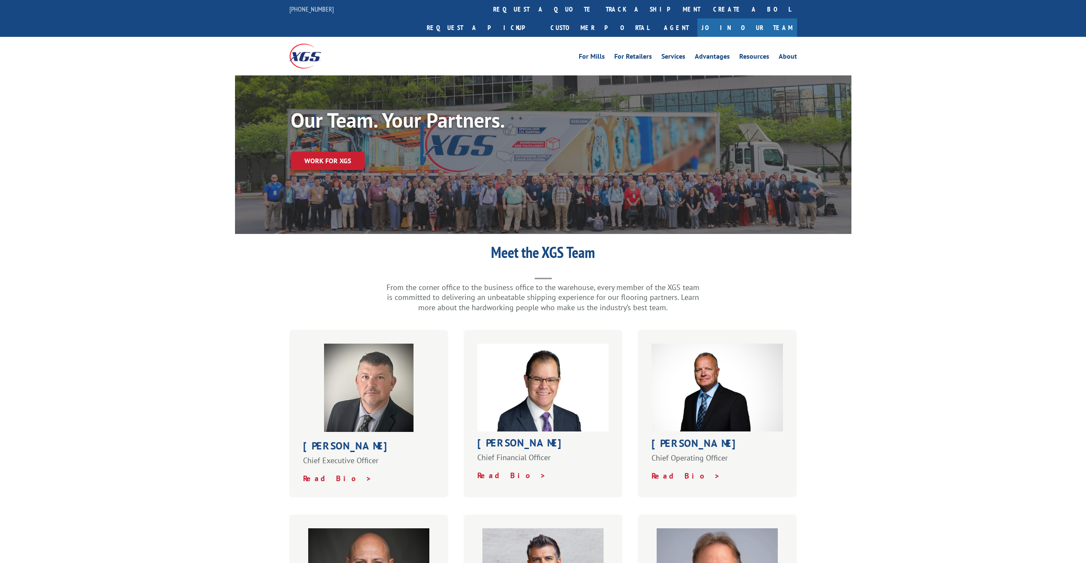 Image resolution: width=1086 pixels, height=563 pixels. I want to click on a: Services, so click(673, 58).